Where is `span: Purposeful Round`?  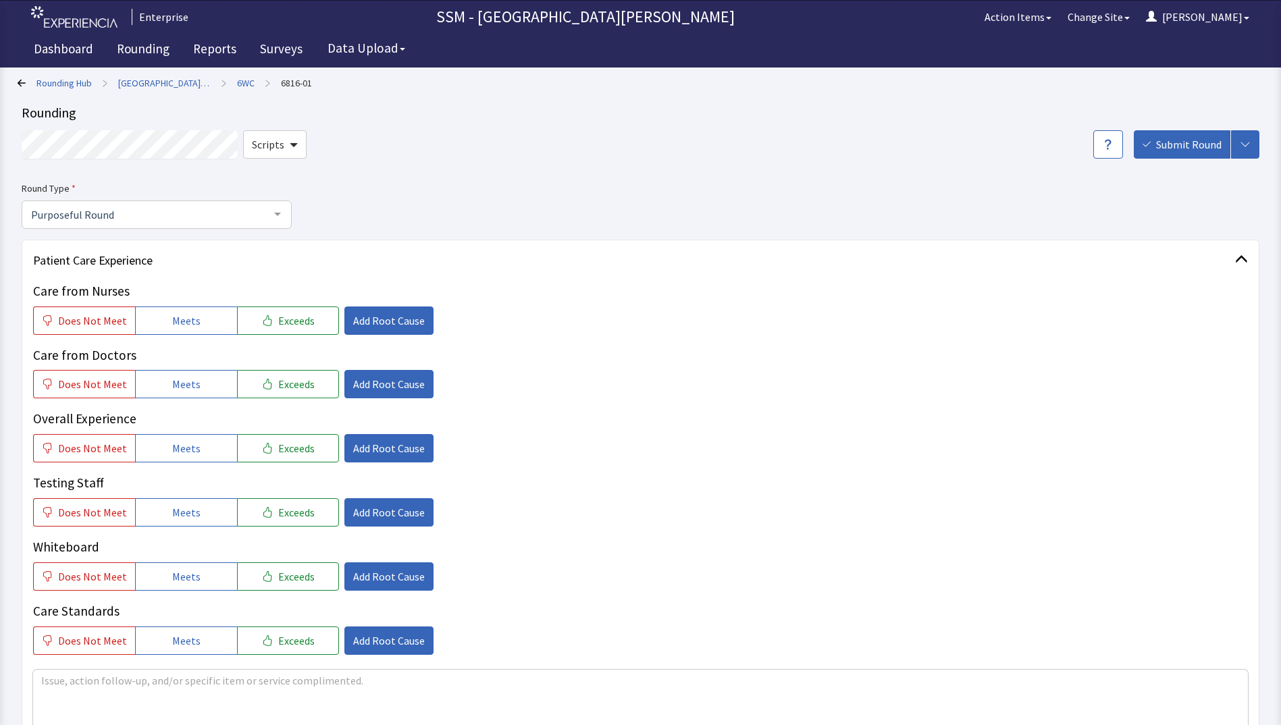 span: Purposeful Round is located at coordinates (146, 214).